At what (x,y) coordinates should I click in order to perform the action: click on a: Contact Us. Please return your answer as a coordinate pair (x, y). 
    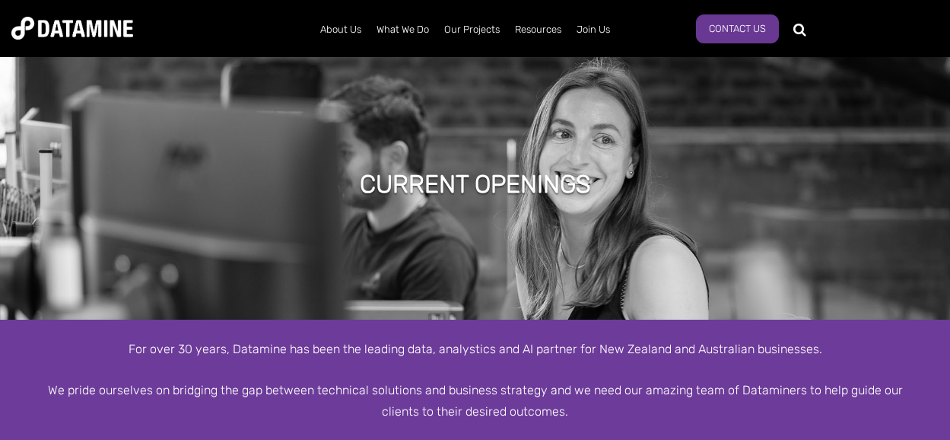
    Looking at the image, I should click on (737, 29).